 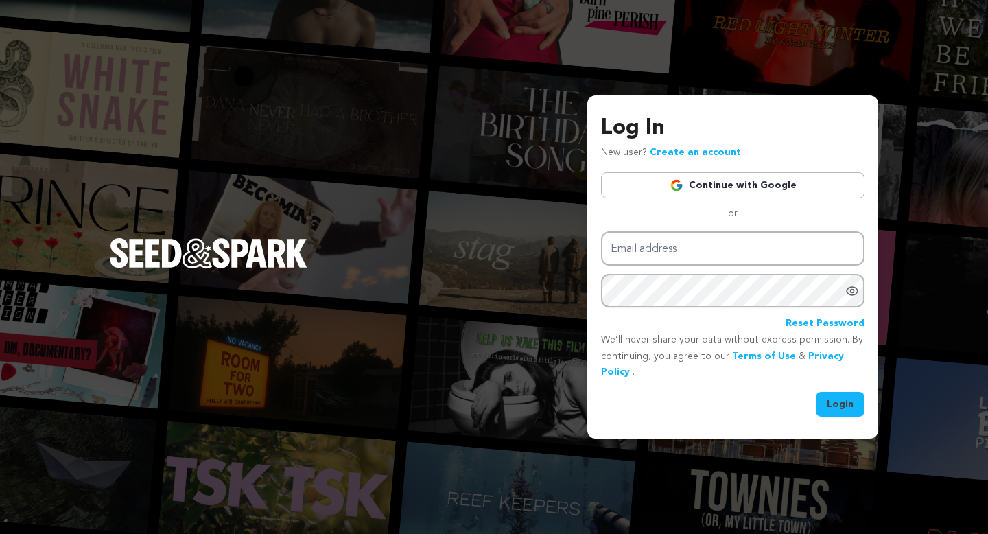 What do you see at coordinates (763, 356) in the screenshot?
I see `a: Terms of Use` at bounding box center [763, 356].